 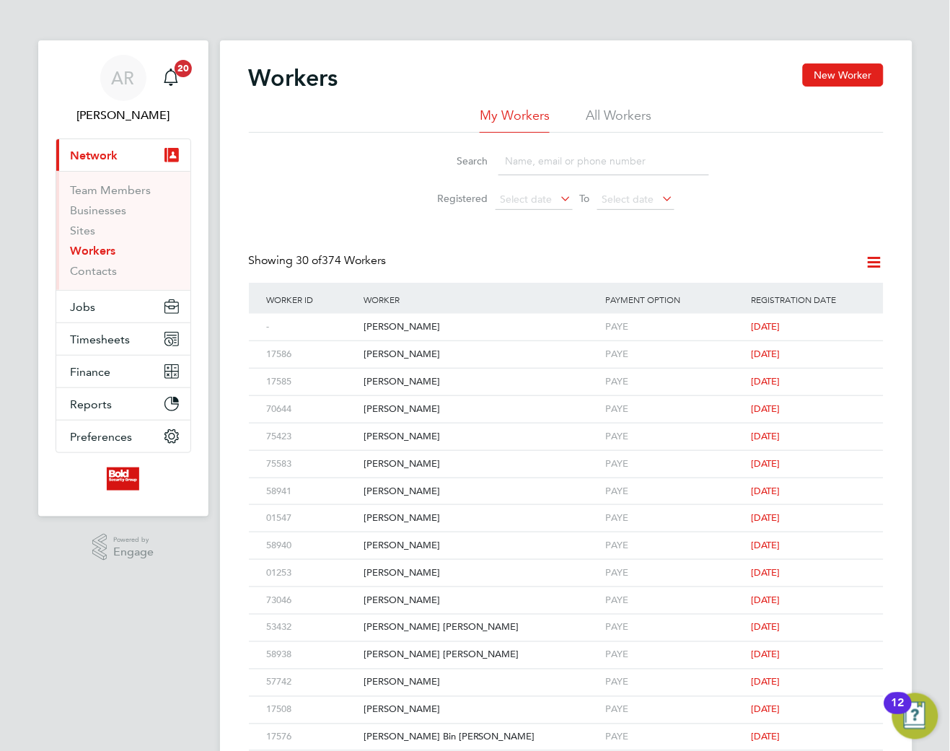 I want to click on span: AR, so click(x=123, y=78).